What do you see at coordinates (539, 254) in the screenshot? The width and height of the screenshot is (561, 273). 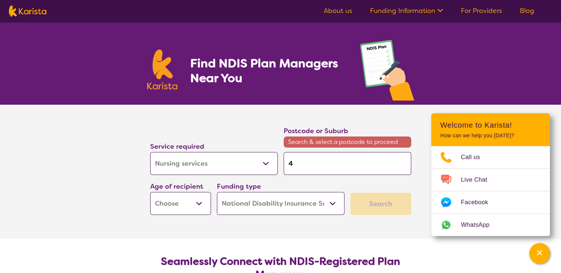 I see `button: Channel Menu` at bounding box center [539, 254].